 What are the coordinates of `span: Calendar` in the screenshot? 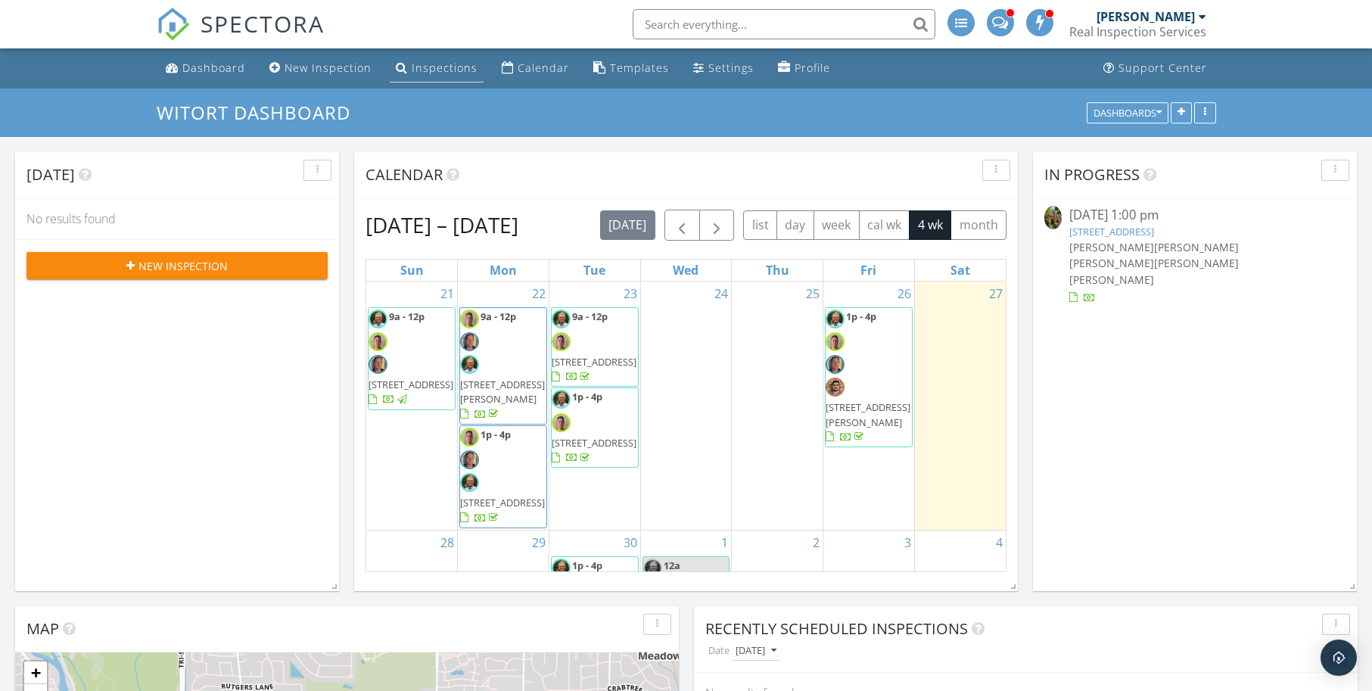 It's located at (404, 174).